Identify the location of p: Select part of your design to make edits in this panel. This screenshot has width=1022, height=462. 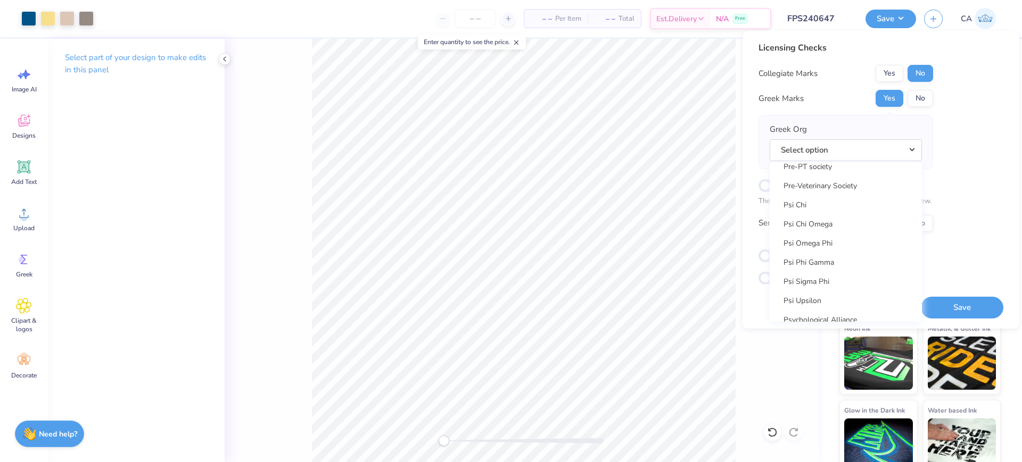
(136, 64).